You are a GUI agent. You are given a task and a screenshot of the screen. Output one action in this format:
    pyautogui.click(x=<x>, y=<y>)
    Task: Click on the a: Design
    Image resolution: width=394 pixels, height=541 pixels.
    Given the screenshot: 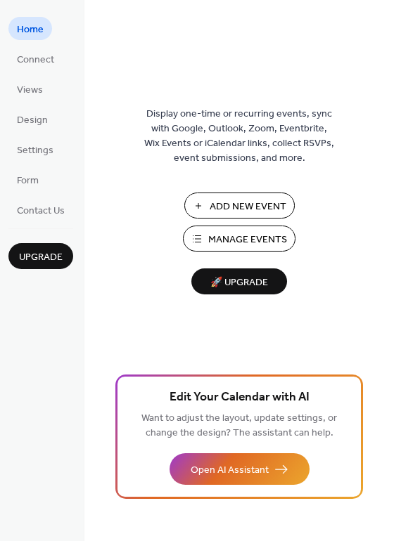 What is the action you would take?
    pyautogui.click(x=32, y=119)
    